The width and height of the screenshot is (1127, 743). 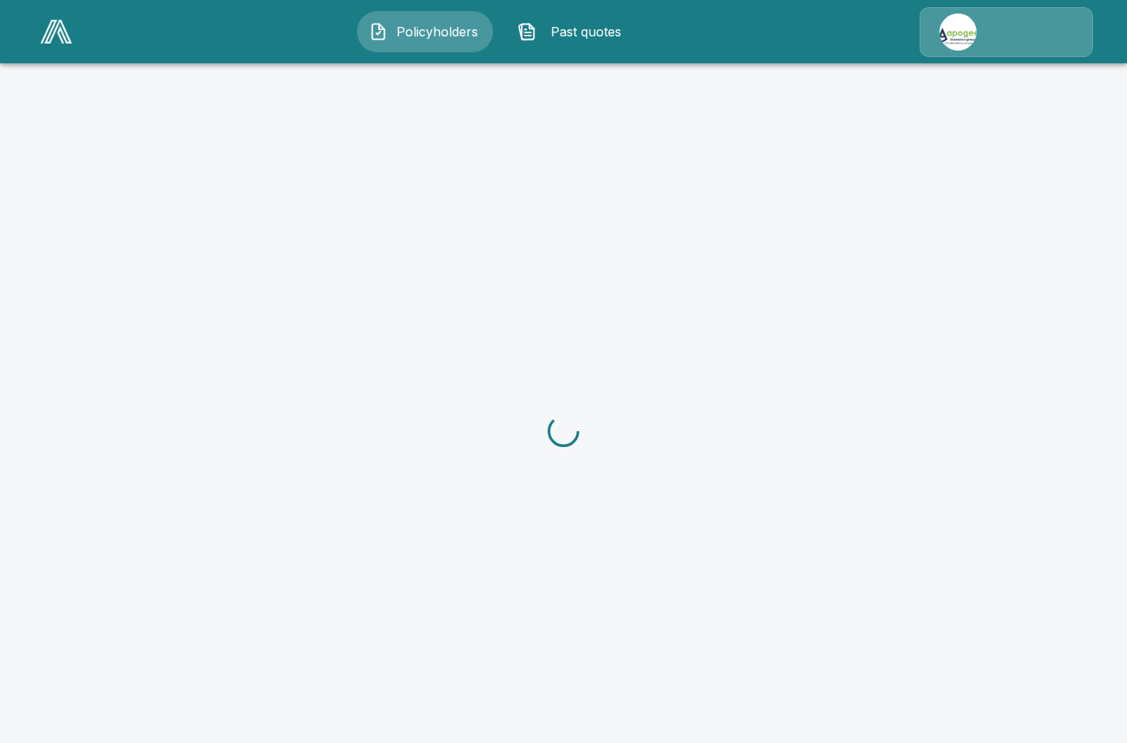 What do you see at coordinates (56, 32) in the screenshot?
I see `img: AA Logo` at bounding box center [56, 32].